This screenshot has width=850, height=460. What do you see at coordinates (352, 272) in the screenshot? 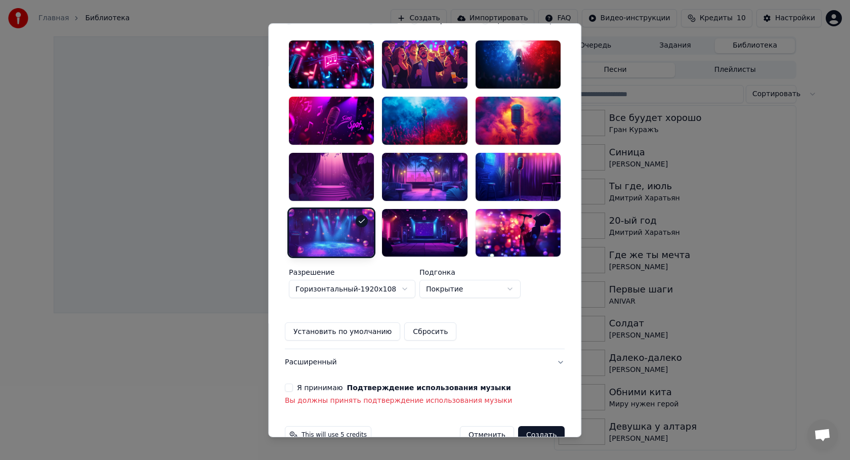
I see `label: Разрешение` at bounding box center [352, 272].